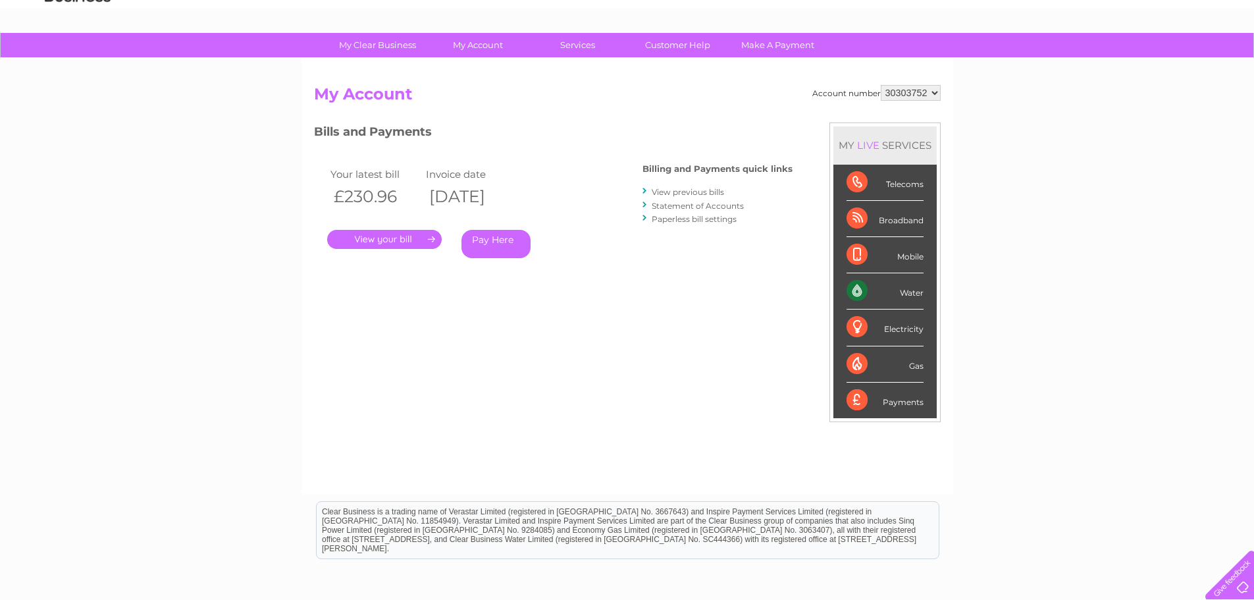  What do you see at coordinates (869, 145) in the screenshot?
I see `div: LIVE` at bounding box center [869, 145].